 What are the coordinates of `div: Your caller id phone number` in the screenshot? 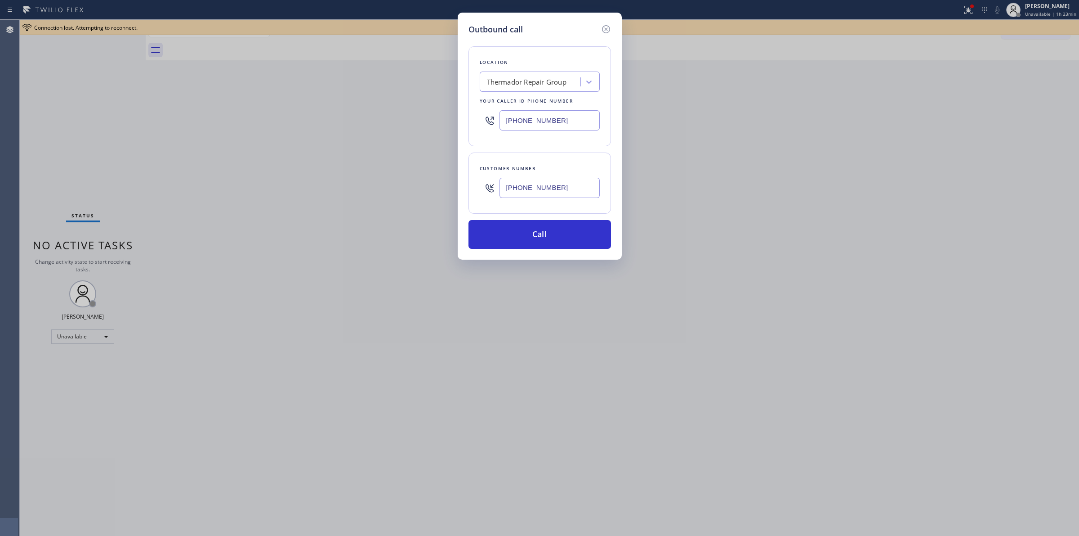 It's located at (540, 101).